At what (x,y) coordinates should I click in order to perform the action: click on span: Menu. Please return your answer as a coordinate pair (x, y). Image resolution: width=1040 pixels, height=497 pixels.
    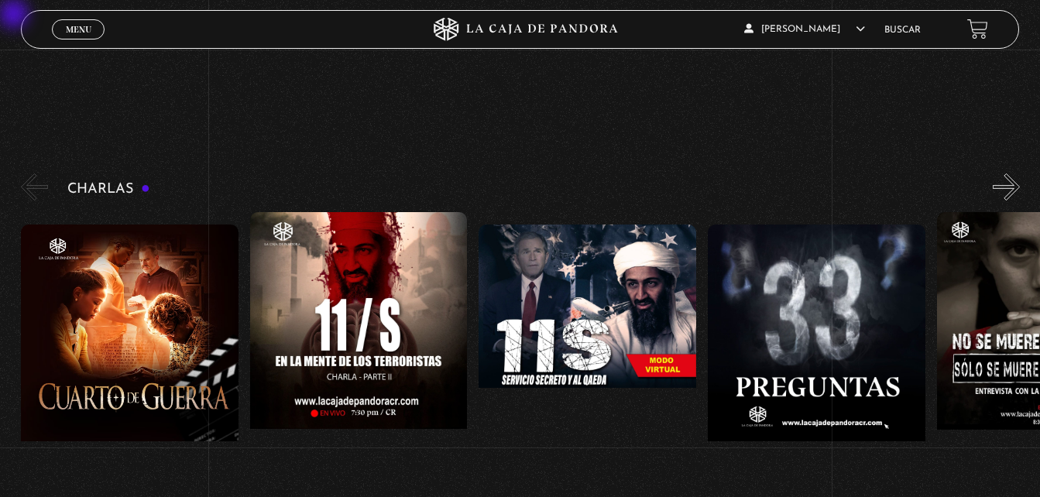
    Looking at the image, I should click on (78, 29).